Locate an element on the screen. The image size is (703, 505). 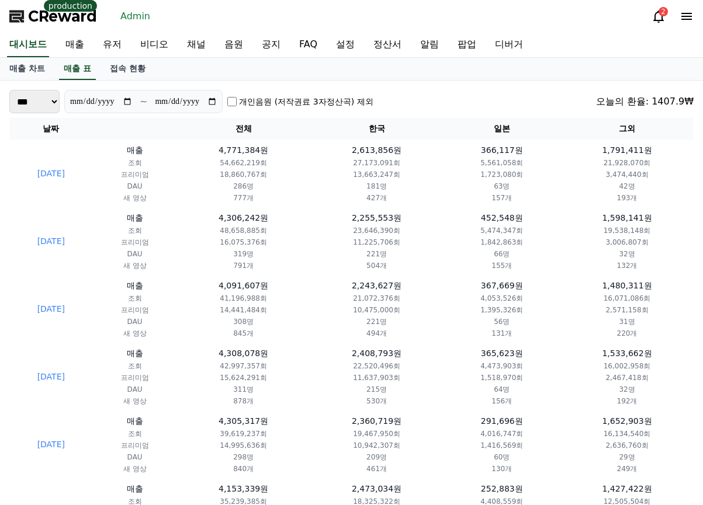
p: 42,997,357회 is located at coordinates (244, 366).